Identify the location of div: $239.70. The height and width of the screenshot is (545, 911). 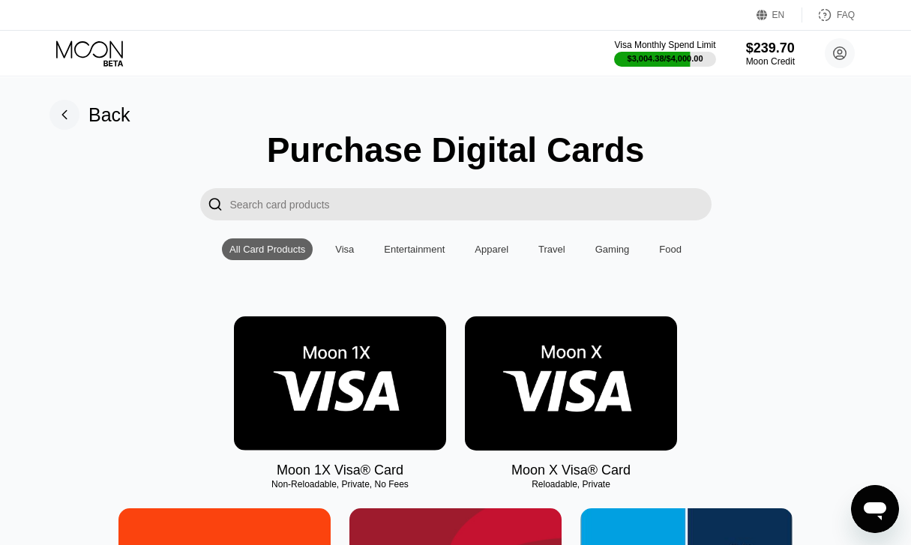
(770, 48).